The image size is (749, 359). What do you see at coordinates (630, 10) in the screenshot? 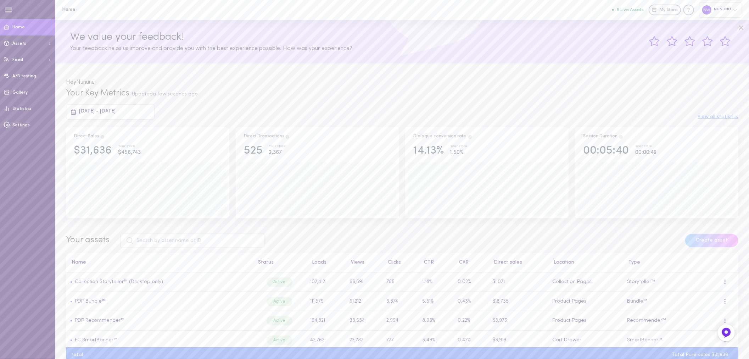
I see `a: 9 Live Assets` at bounding box center [630, 10].